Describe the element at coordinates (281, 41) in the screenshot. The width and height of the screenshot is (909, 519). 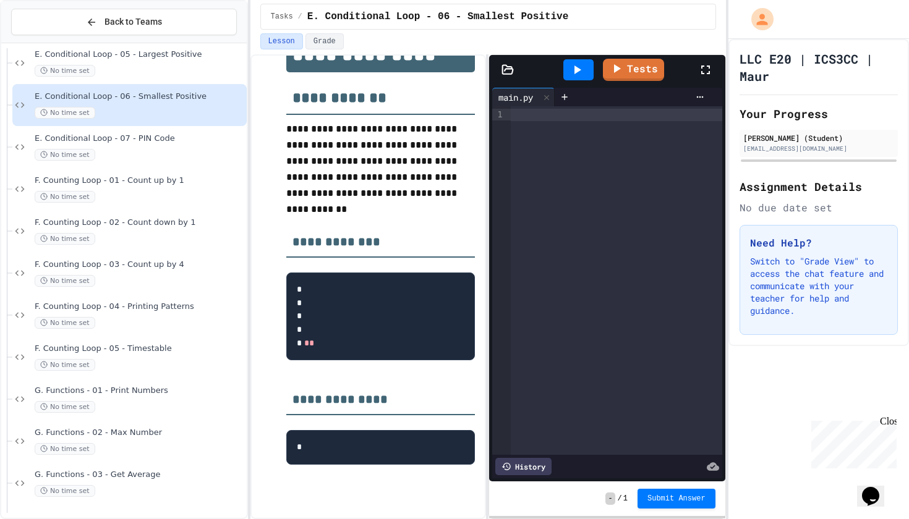
I see `button: Lesson` at that location.